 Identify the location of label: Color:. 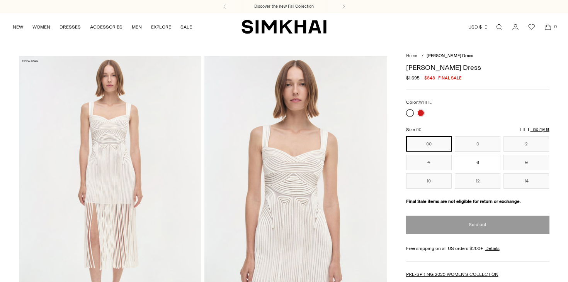
(419, 102).